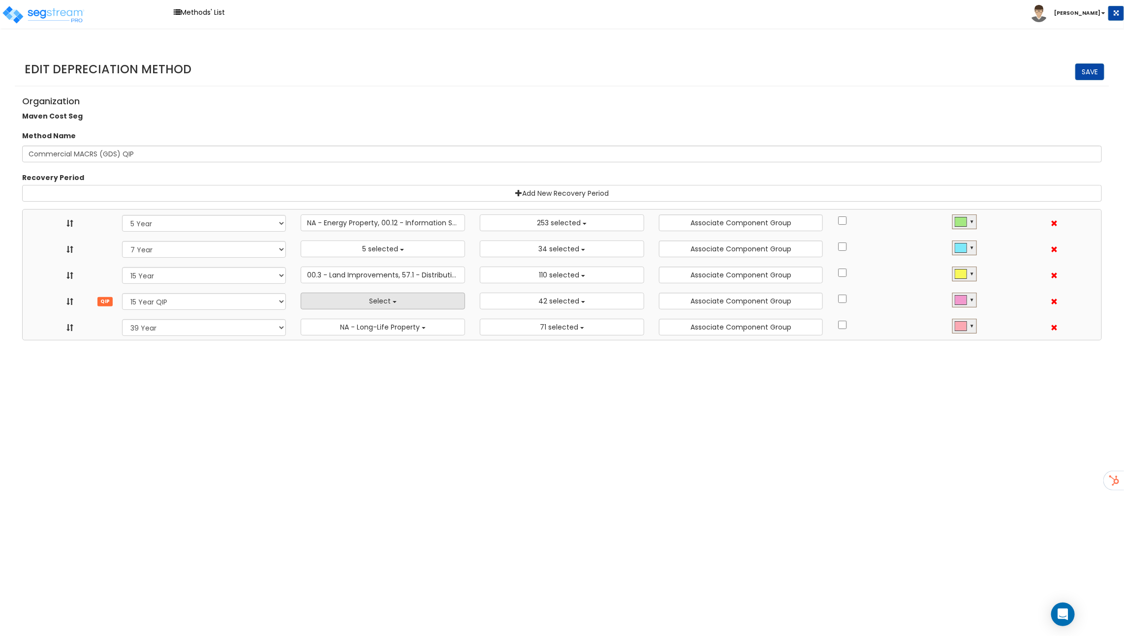  Describe the element at coordinates (456, 223) in the screenshot. I see `span: NA - Energy Property, 00.12 - Information Systems, 57.0 - Distributive Trades & Services` at that location.